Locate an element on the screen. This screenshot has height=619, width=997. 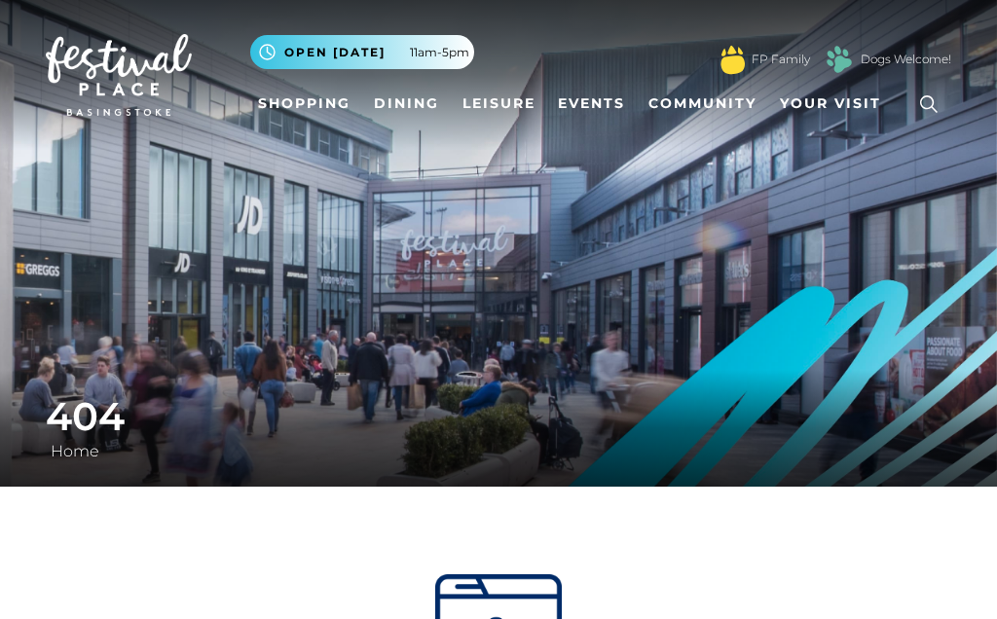
a: Leisure is located at coordinates (498, 103).